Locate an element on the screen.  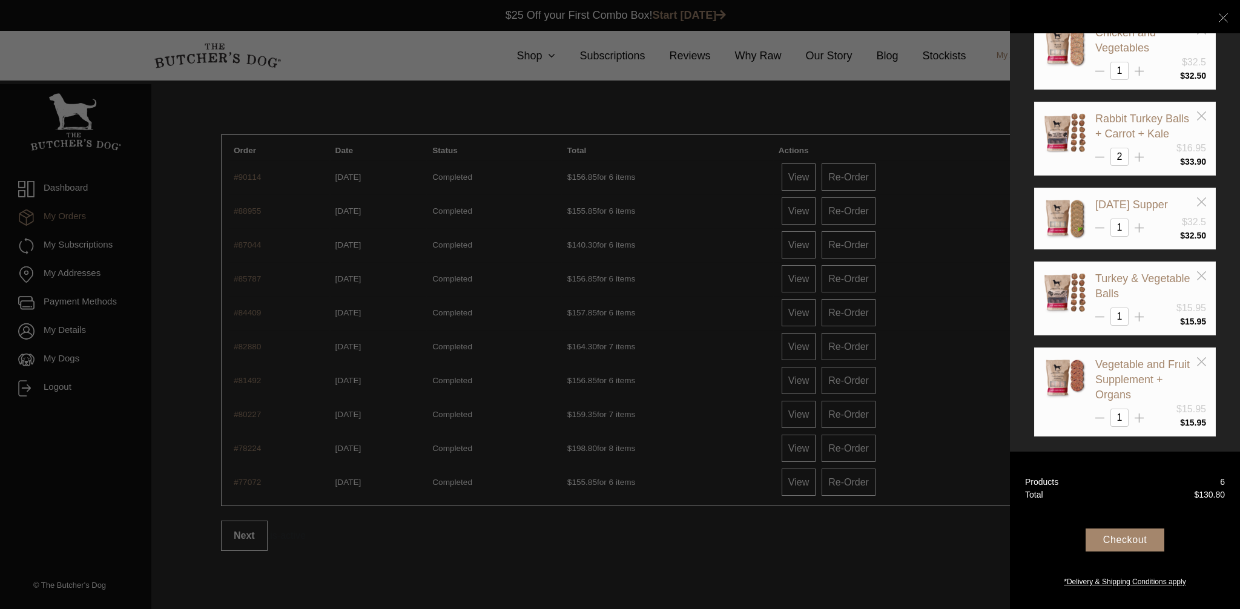
div: $16.95 is located at coordinates (1191, 148).